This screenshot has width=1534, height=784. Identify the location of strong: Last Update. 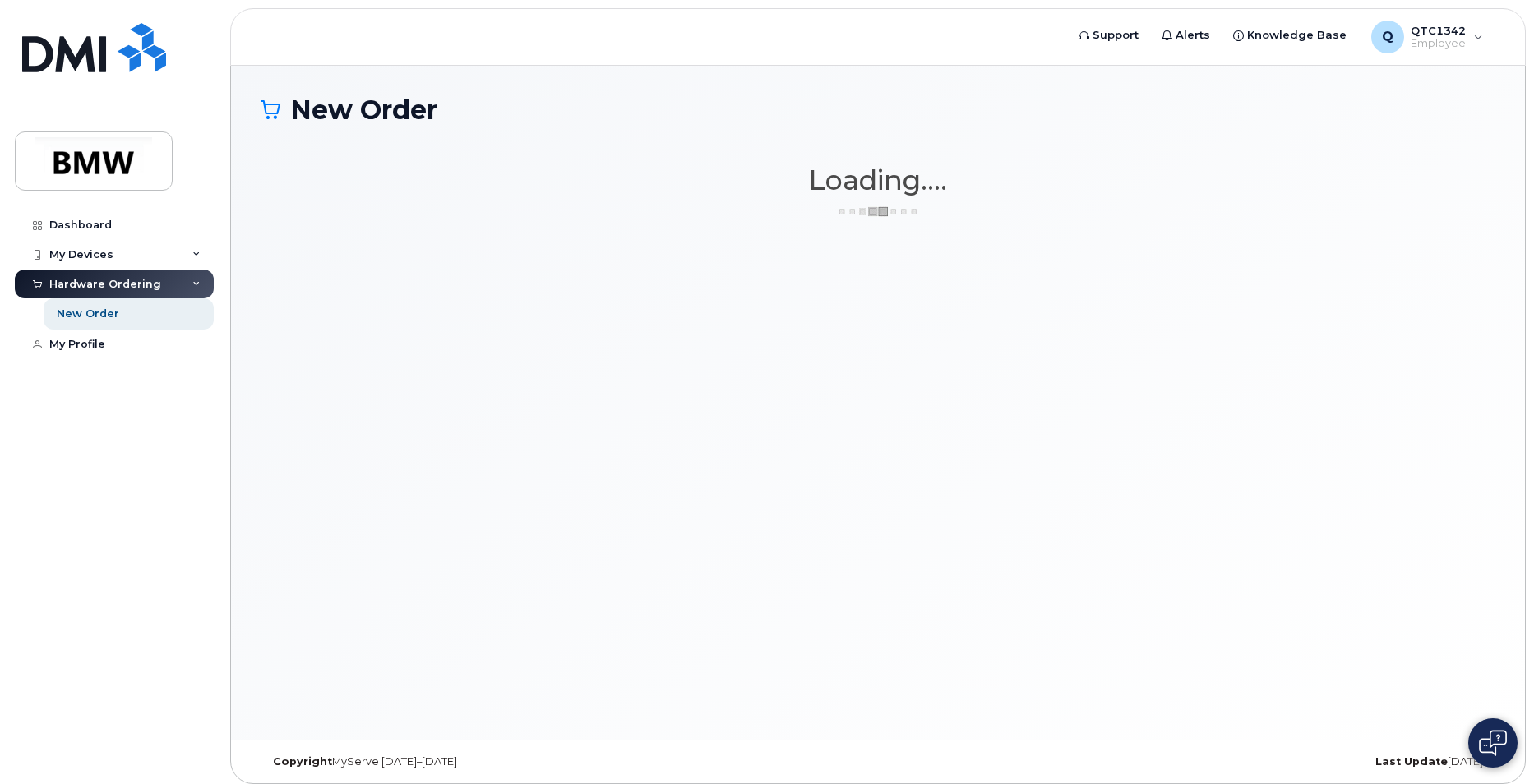
(1412, 761).